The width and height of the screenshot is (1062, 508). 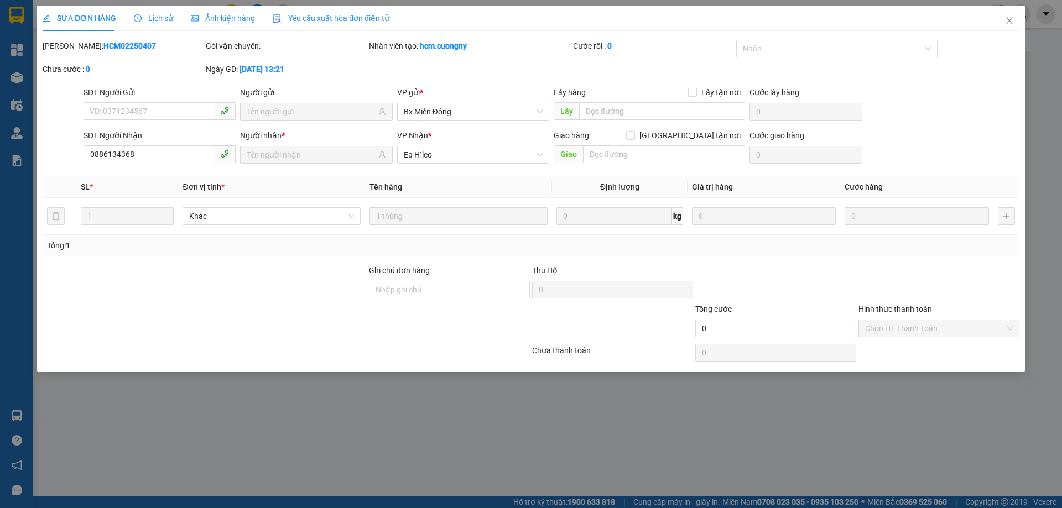 What do you see at coordinates (331, 18) in the screenshot?
I see `span: Yêu cầu xuất hóa đơn điện tử` at bounding box center [331, 18].